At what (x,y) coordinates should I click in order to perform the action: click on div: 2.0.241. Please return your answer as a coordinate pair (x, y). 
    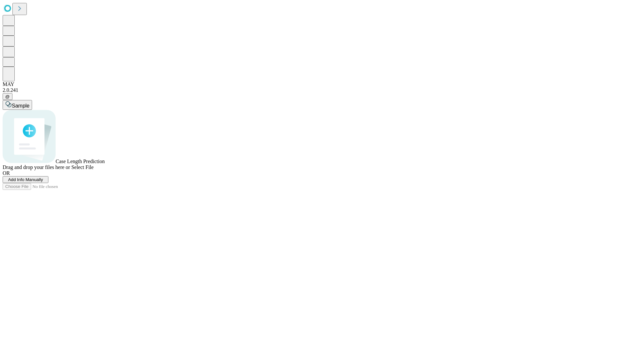
    Looking at the image, I should click on (314, 90).